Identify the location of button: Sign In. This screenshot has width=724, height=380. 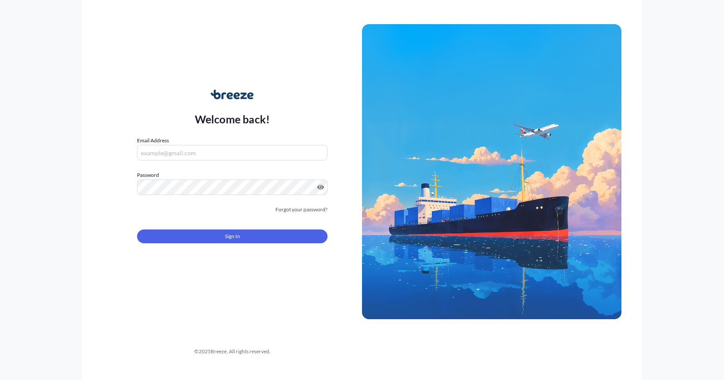
(232, 236).